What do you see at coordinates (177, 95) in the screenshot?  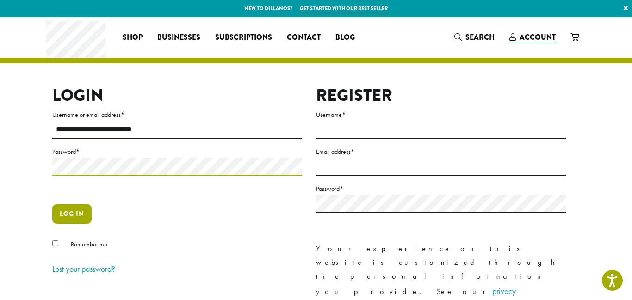 I see `h2: Login` at bounding box center [177, 95].